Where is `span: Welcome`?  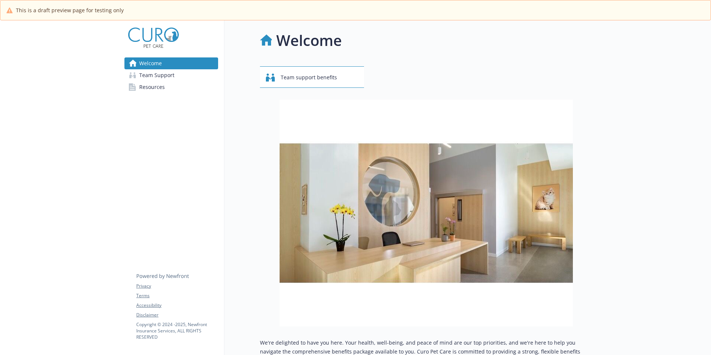
span: Welcome is located at coordinates (150, 63).